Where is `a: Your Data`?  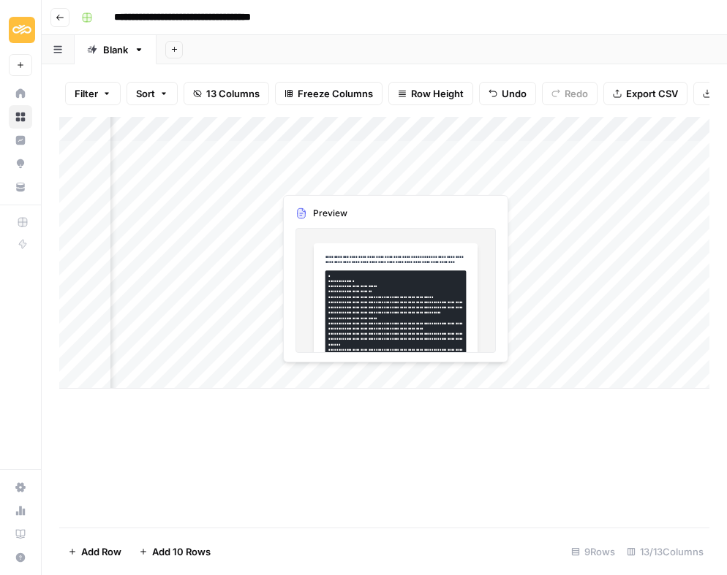
a: Your Data is located at coordinates (20, 187).